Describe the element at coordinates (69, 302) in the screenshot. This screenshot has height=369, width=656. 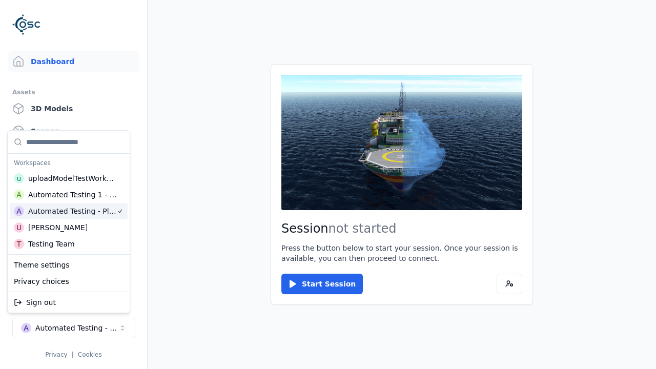
I see `div: Sign out` at that location.